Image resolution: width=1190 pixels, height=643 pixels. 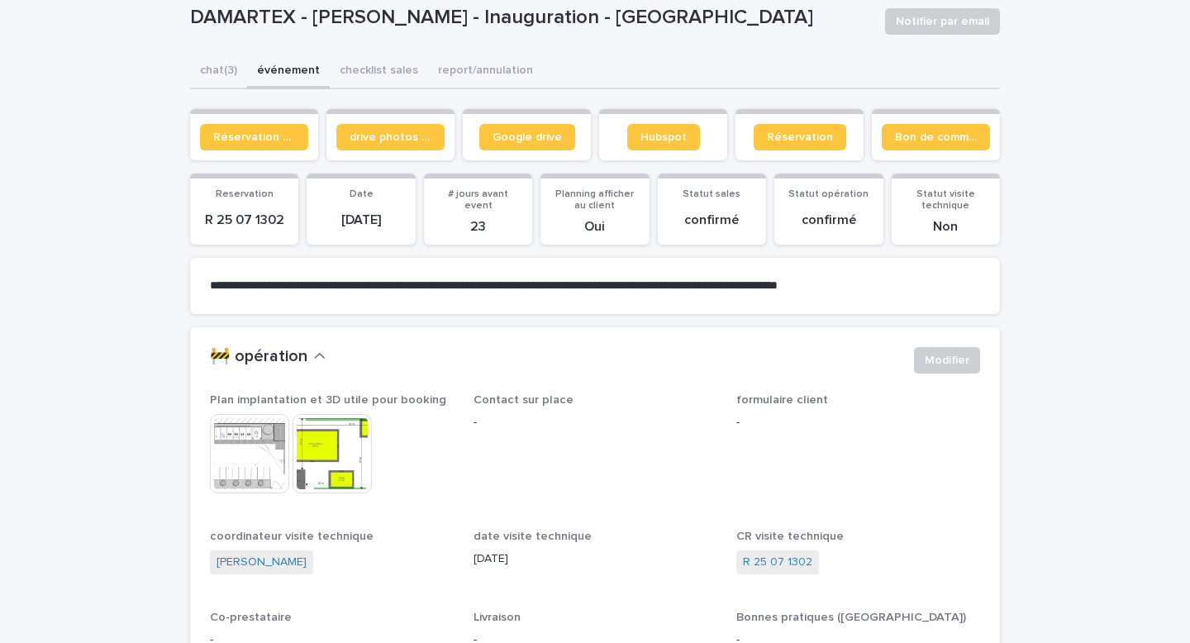 What do you see at coordinates (328, 400) in the screenshot?
I see `span: Plan implantation et 3D utile pour booking` at bounding box center [328, 400].